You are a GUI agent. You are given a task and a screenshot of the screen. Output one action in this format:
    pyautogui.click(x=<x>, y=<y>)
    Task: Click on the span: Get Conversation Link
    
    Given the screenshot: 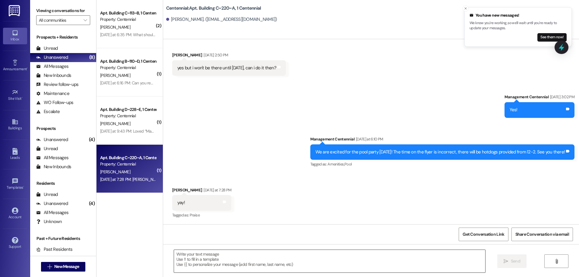 What is the action you would take?
    pyautogui.click(x=483, y=234)
    